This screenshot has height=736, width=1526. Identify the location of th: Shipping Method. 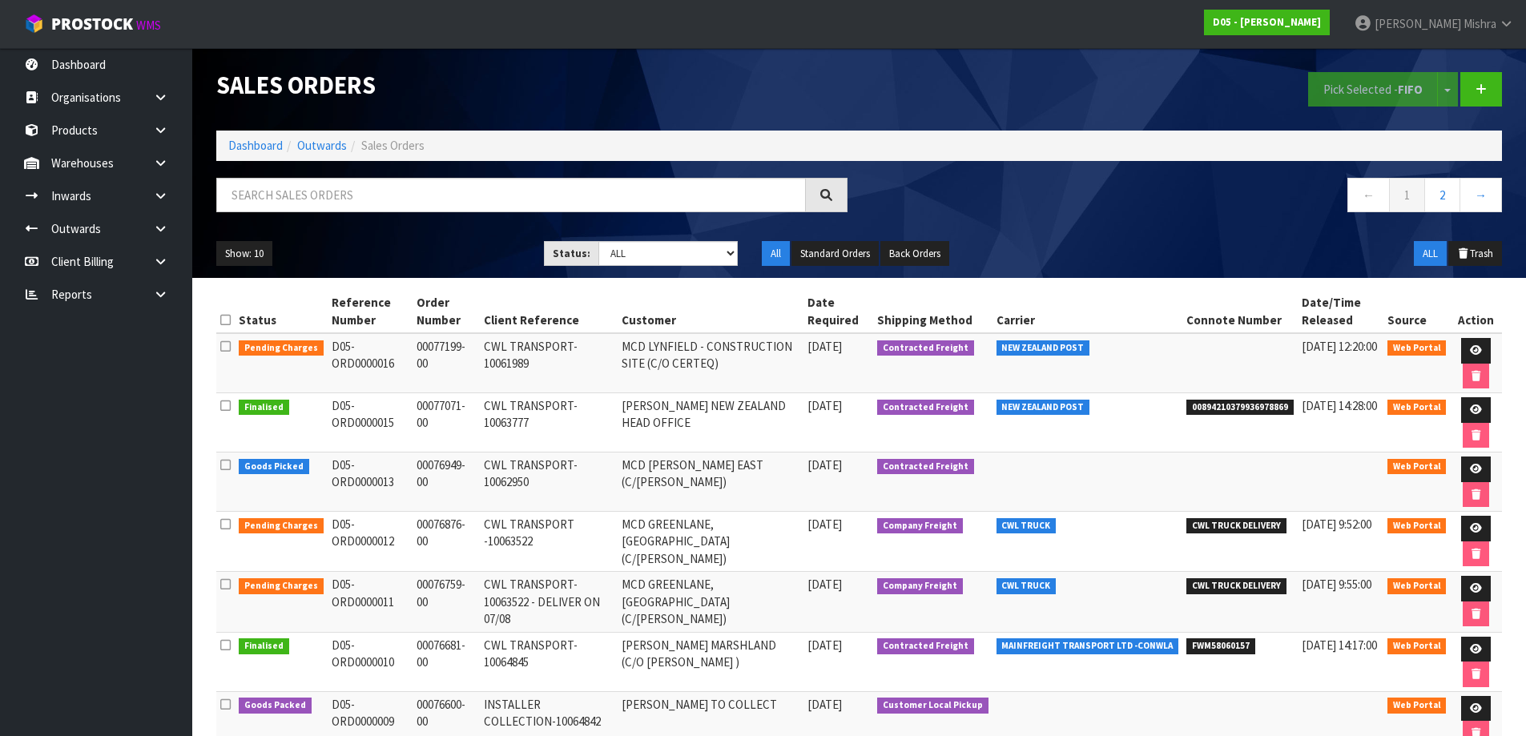
(932, 312).